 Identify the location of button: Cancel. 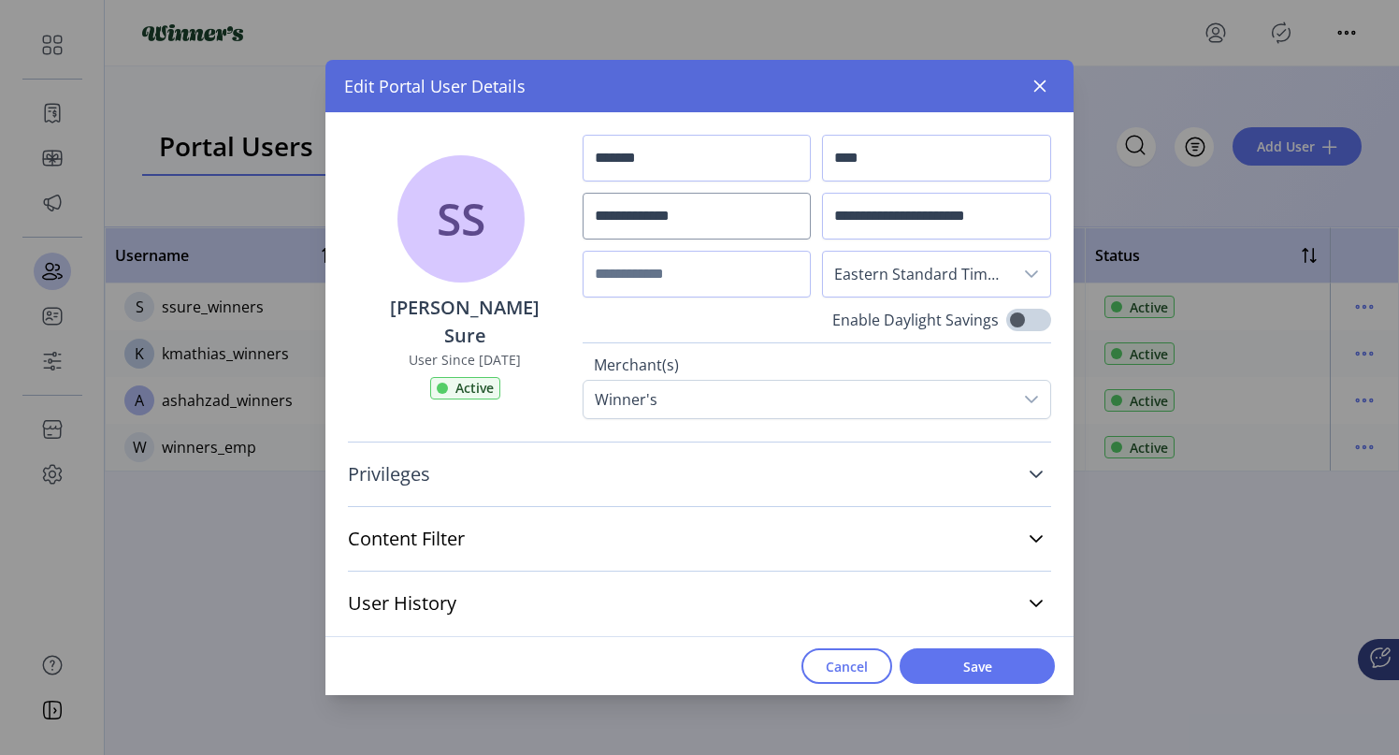
(846, 666).